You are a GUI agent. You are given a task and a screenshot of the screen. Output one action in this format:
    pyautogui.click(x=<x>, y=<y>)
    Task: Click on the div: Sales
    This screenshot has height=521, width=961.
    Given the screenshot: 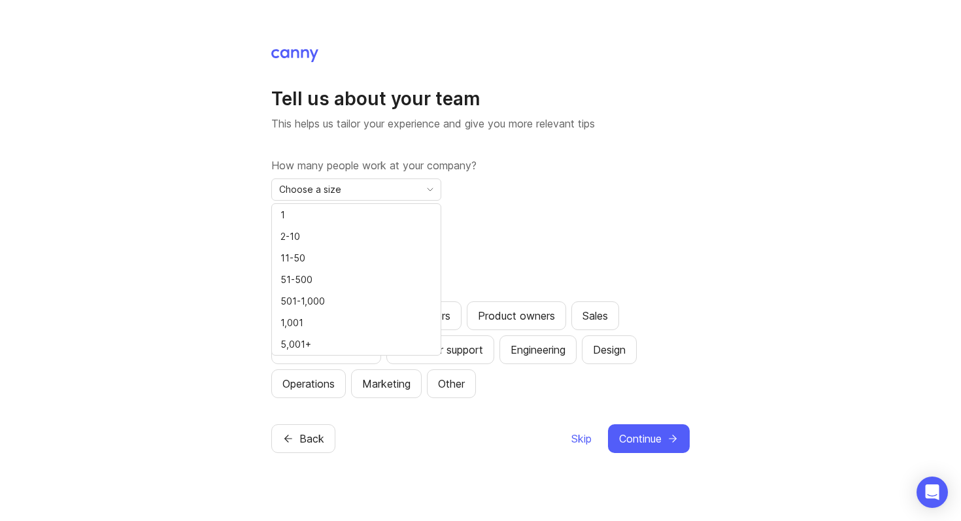 What is the action you would take?
    pyautogui.click(x=595, y=316)
    